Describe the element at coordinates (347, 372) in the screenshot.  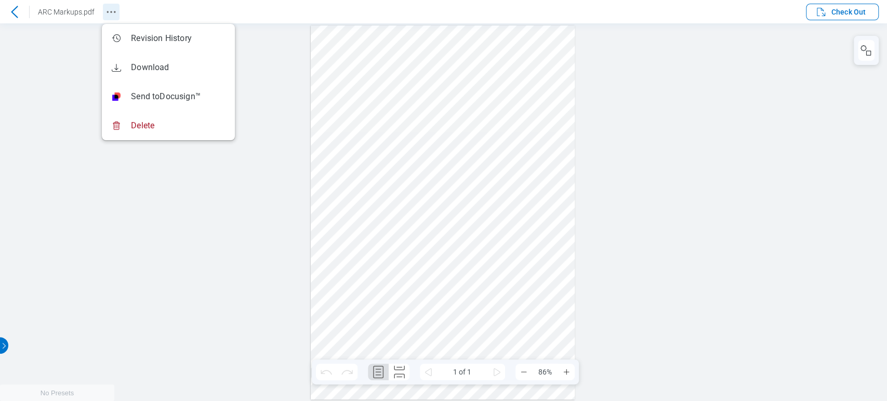
I see `button: Redo` at that location.